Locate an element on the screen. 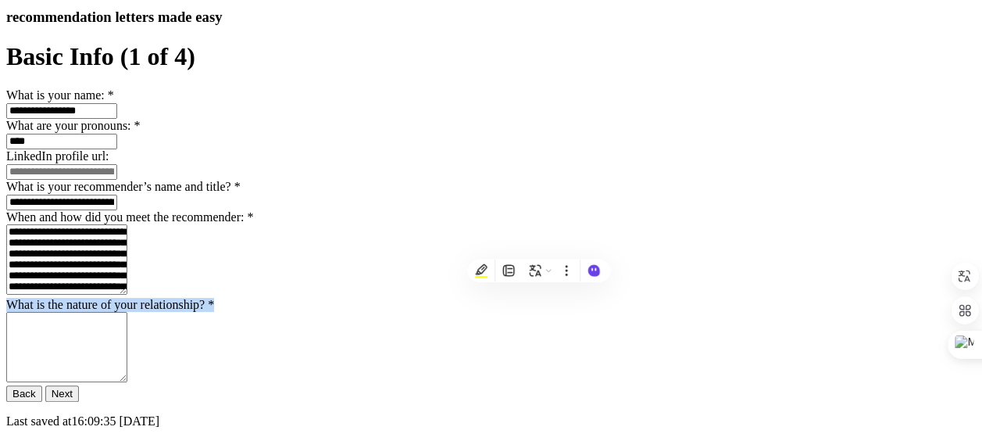 Image resolution: width=982 pixels, height=441 pixels. h3: recommendation letters made easy is located at coordinates (491, 17).